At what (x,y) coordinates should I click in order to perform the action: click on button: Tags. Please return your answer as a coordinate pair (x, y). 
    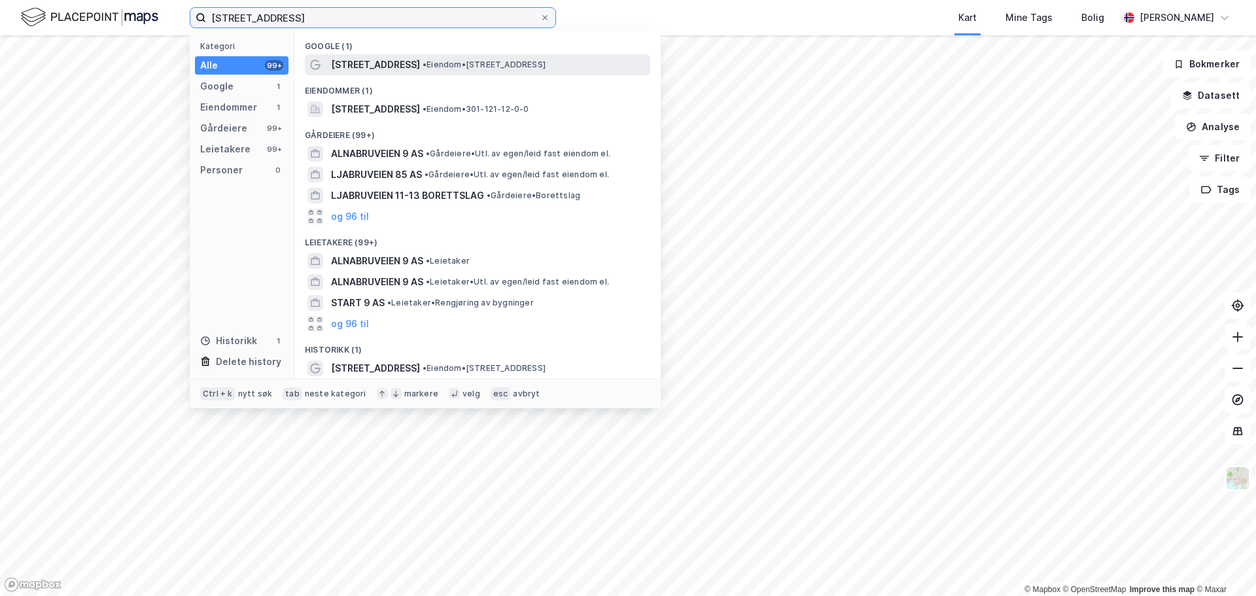
    Looking at the image, I should click on (1220, 190).